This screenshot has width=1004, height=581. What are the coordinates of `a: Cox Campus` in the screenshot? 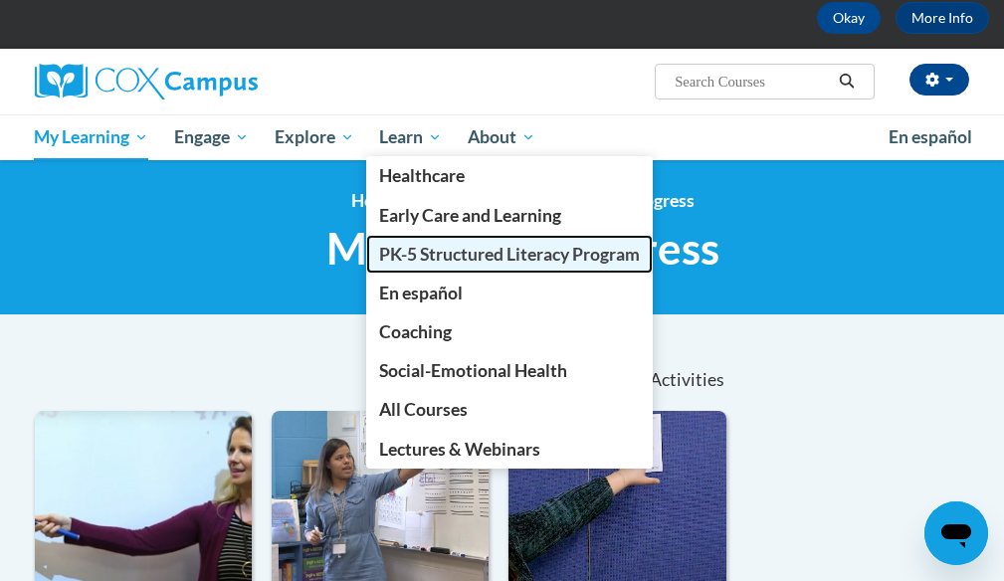 It's located at (180, 82).